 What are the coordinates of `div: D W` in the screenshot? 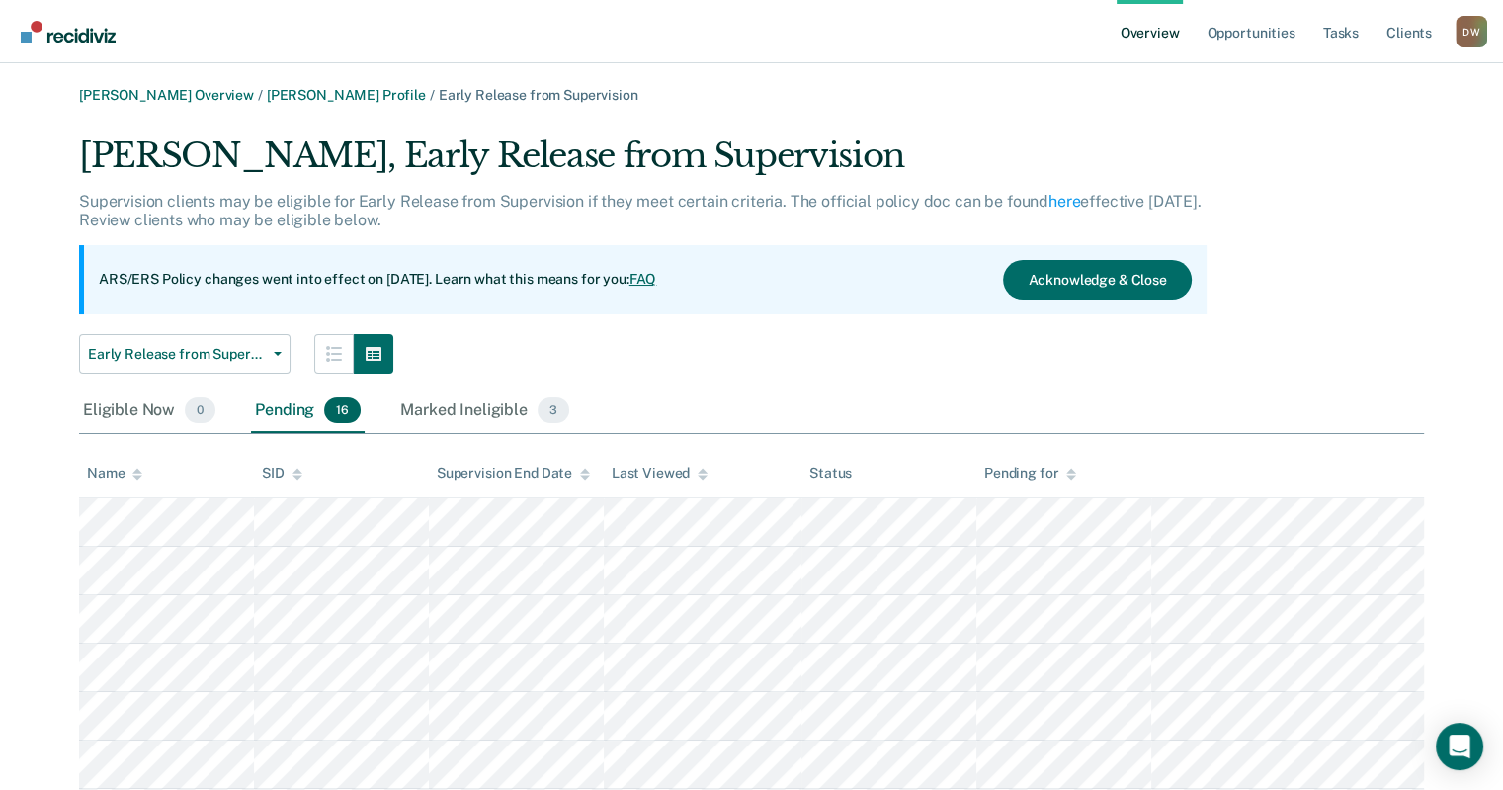 It's located at (1471, 32).